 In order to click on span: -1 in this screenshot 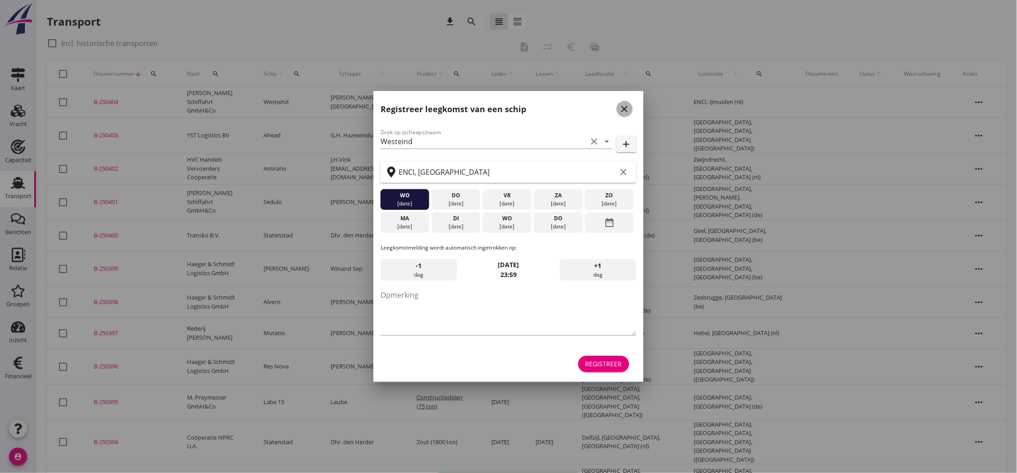, I will do `click(419, 266)`.